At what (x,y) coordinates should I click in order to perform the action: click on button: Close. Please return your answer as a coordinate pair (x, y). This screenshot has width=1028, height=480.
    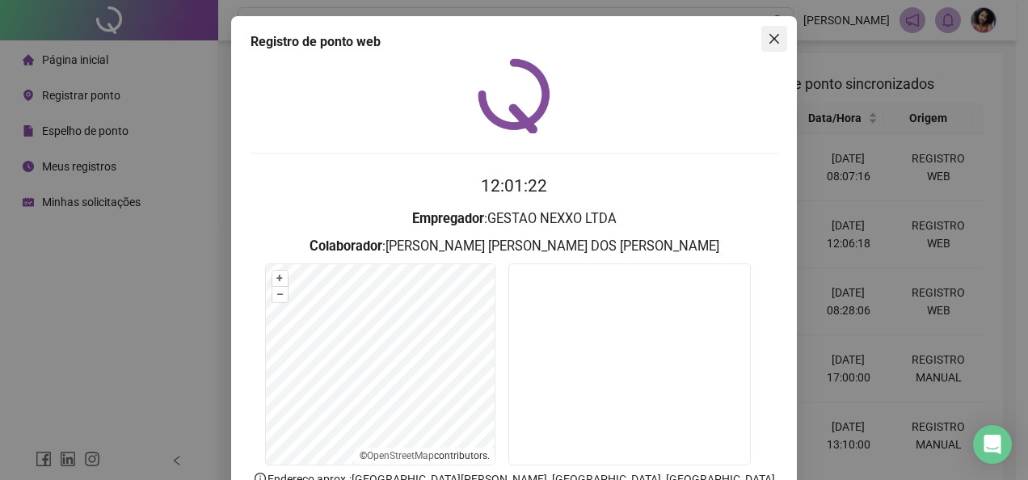
    Looking at the image, I should click on (774, 39).